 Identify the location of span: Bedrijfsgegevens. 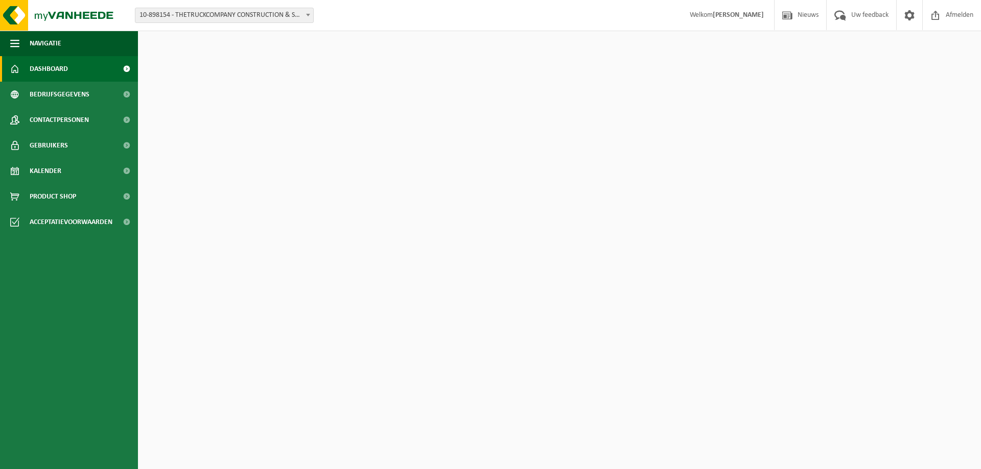
(59, 95).